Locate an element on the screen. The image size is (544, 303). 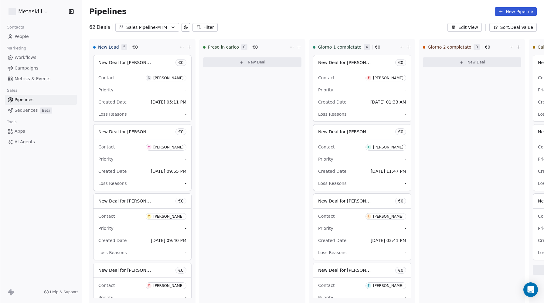
div: Sales Pipeline-MTM is located at coordinates (147, 27).